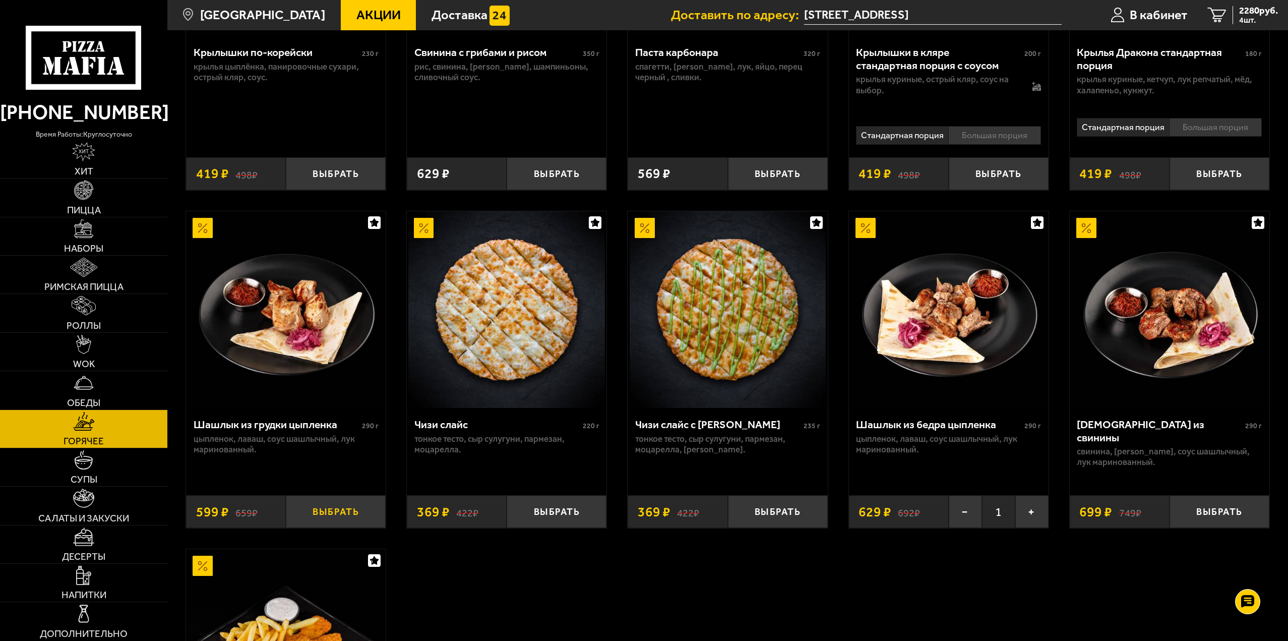  Describe the element at coordinates (591, 53) in the screenshot. I see `span: 350 г` at that location.